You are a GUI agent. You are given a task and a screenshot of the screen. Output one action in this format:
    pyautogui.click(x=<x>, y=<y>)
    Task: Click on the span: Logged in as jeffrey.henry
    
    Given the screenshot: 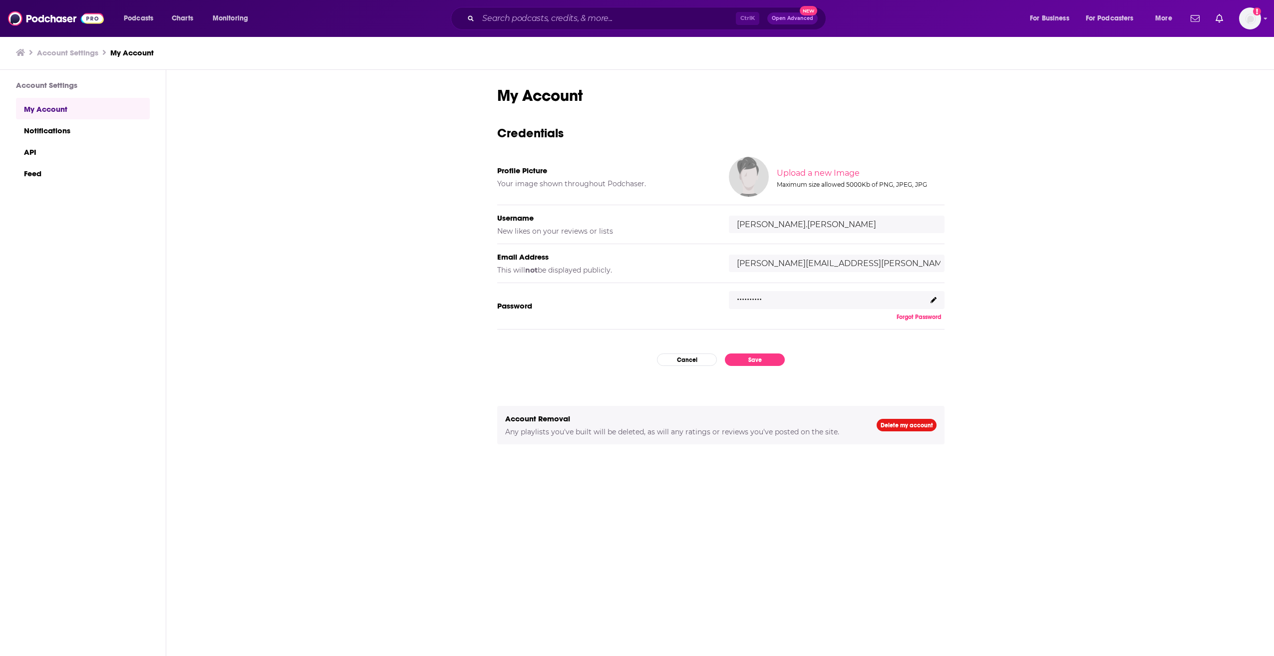 What is the action you would take?
    pyautogui.click(x=1250, y=18)
    